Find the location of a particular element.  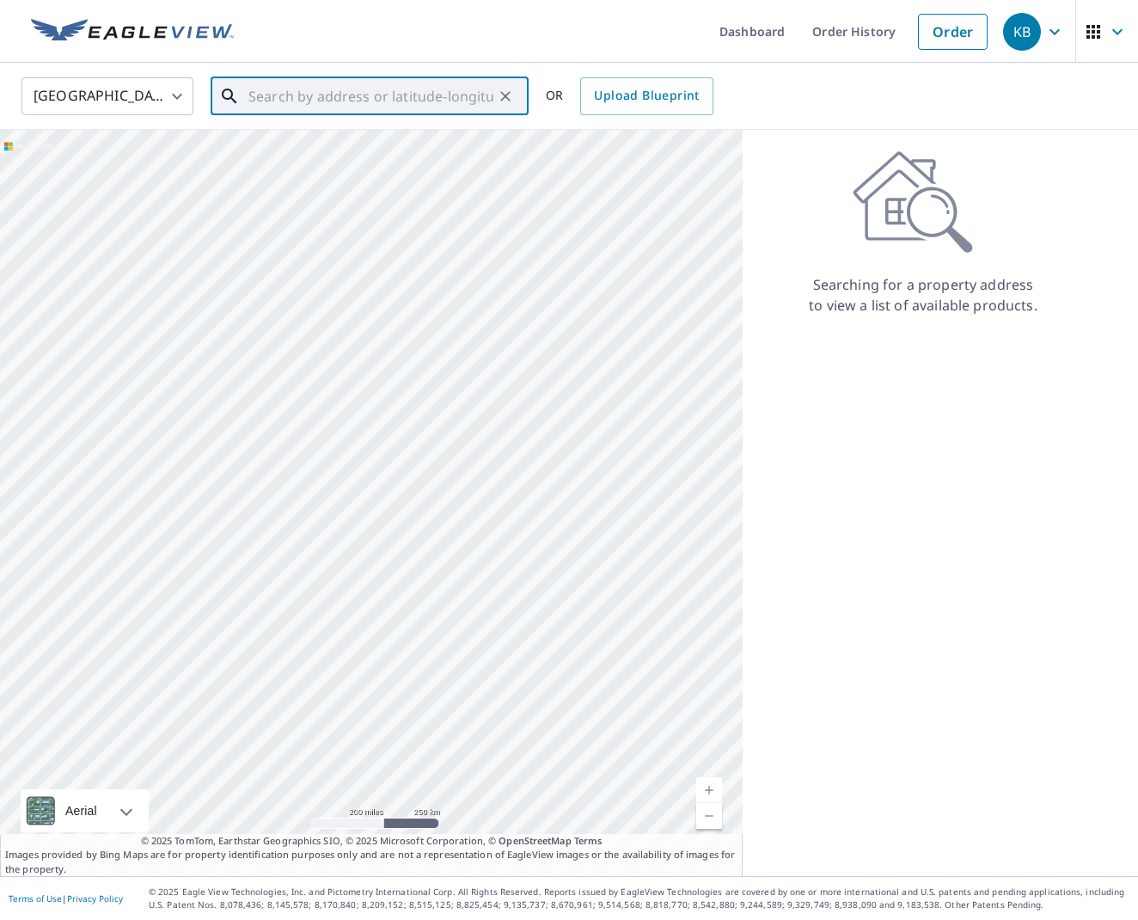

p: Searching for a property address to view a list of available products. is located at coordinates (923, 295).